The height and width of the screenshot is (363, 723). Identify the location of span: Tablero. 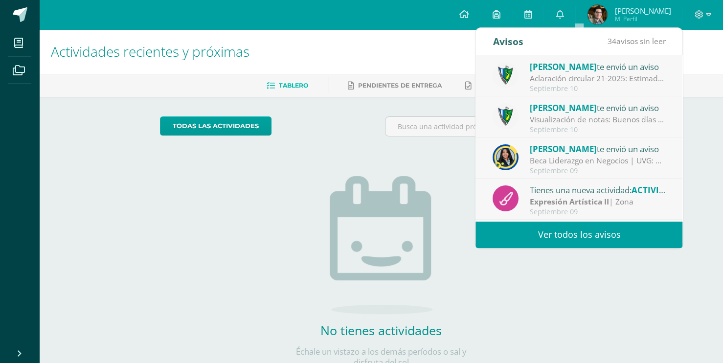
(293, 85).